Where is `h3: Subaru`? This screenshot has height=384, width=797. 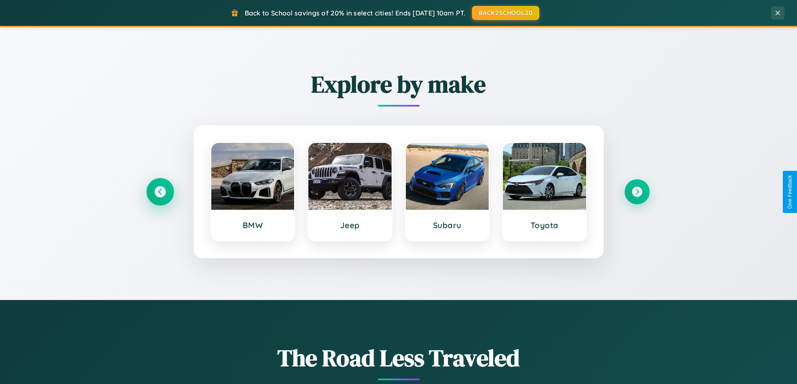 h3: Subaru is located at coordinates (447, 225).